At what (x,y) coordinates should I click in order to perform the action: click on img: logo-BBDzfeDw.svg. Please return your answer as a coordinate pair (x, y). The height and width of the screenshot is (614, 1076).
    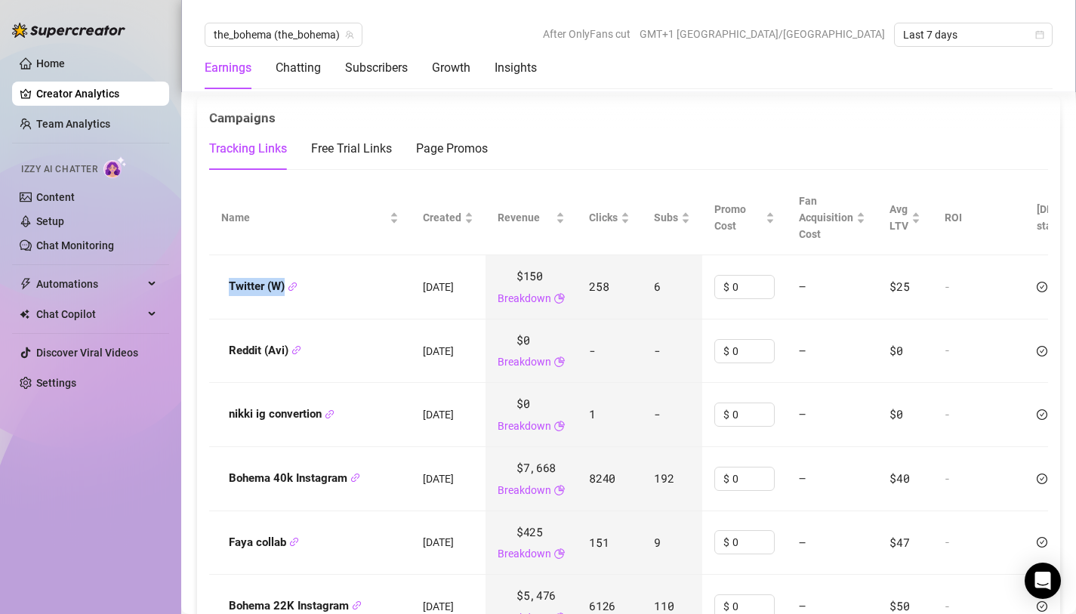
    Looking at the image, I should click on (69, 30).